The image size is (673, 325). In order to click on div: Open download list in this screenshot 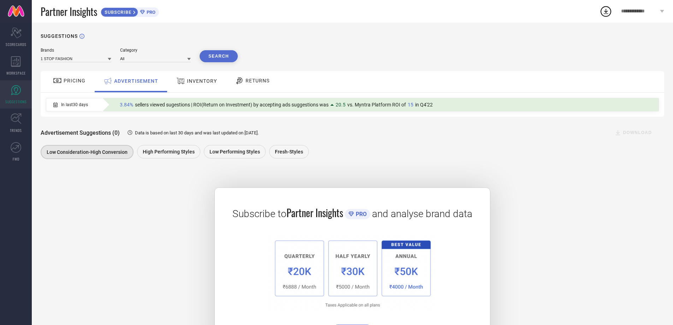, I will do `click(606, 11)`.